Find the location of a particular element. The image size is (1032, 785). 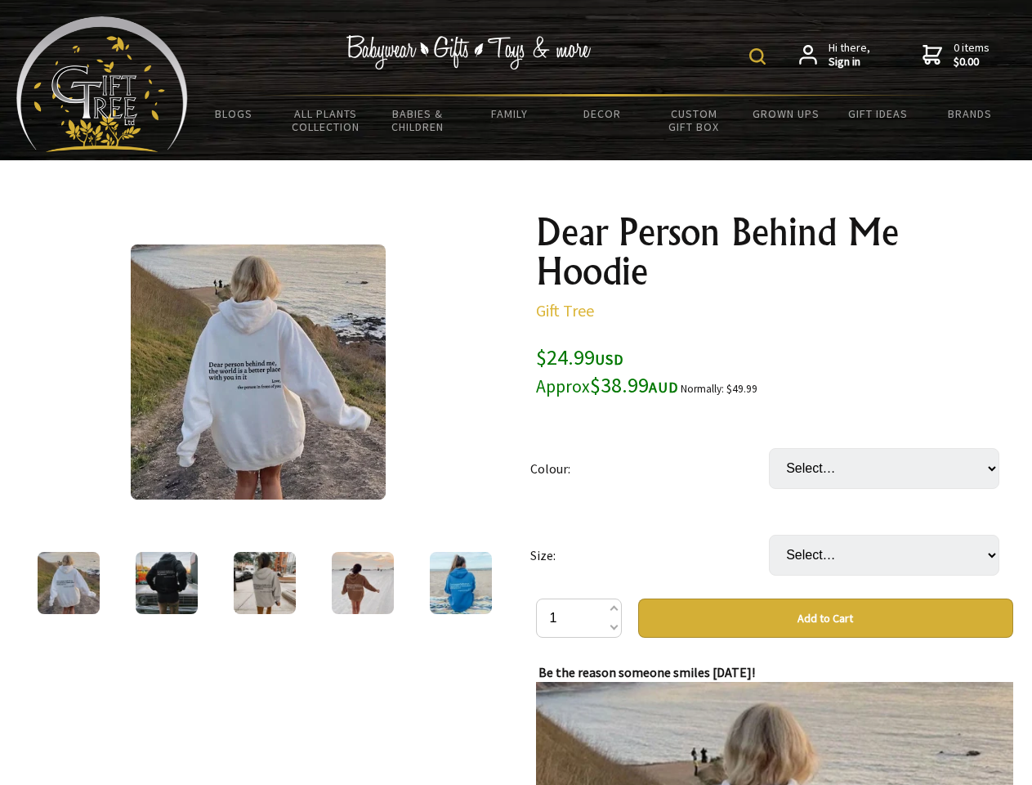

span: 0 items is located at coordinates (972, 55).